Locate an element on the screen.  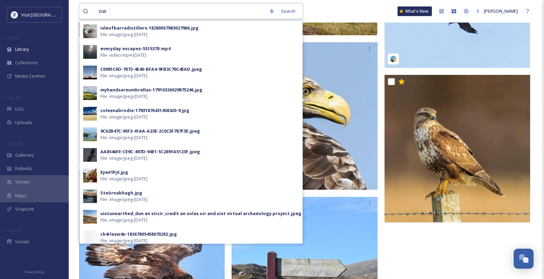
span: SnapLink is located at coordinates (24, 209).